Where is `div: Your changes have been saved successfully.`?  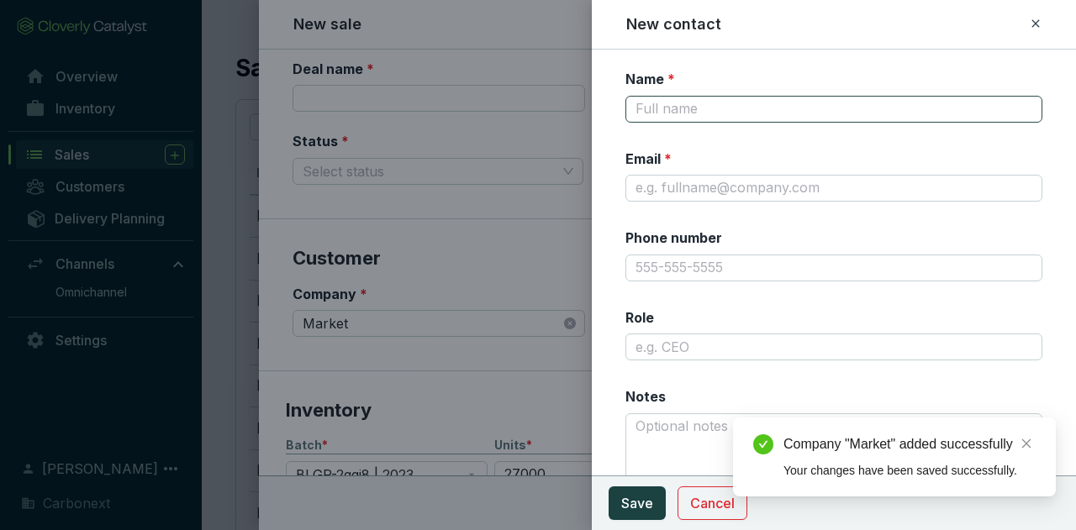
div: Your changes have been saved successfully. is located at coordinates (910, 471).